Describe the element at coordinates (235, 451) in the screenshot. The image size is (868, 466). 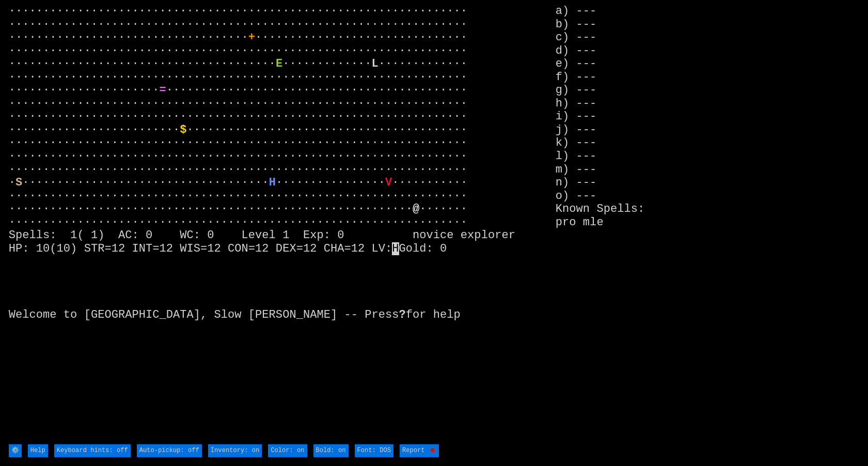
I see `input: Inventory: on` at that location.